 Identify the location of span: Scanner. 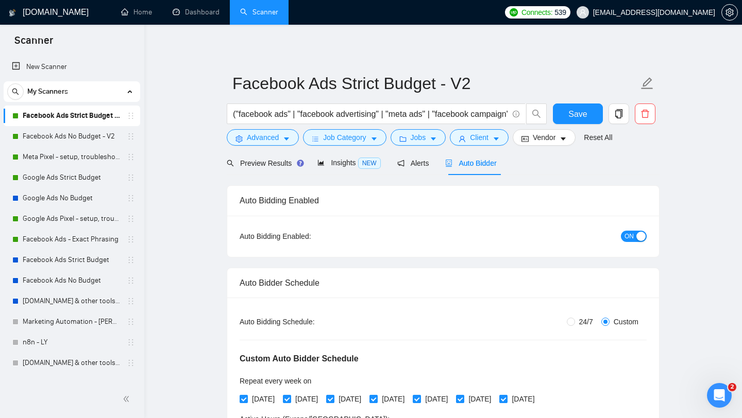
(33, 44).